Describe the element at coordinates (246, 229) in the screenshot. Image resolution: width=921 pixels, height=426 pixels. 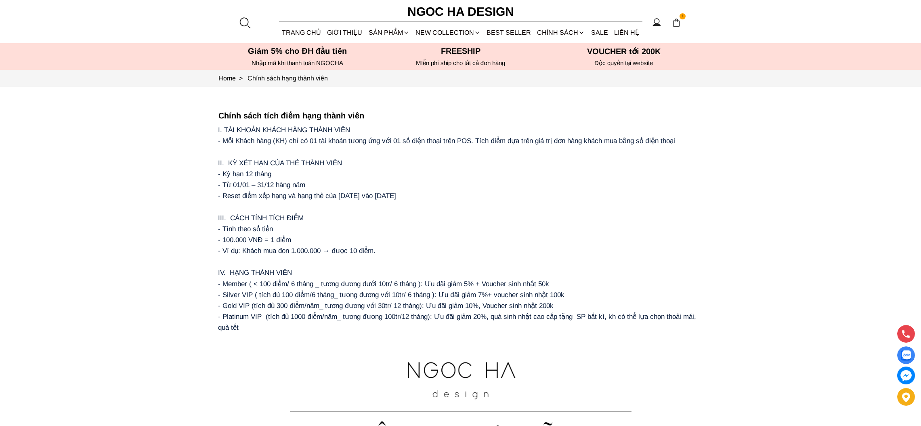
I see `span: - Tính theo số tiền` at that location.